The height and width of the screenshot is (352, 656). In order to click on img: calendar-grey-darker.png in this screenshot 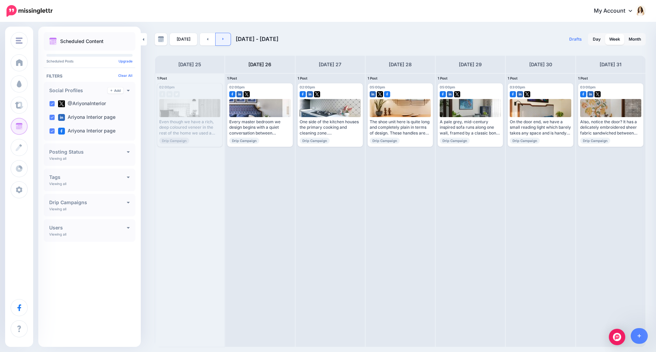, I will do `click(161, 39)`.